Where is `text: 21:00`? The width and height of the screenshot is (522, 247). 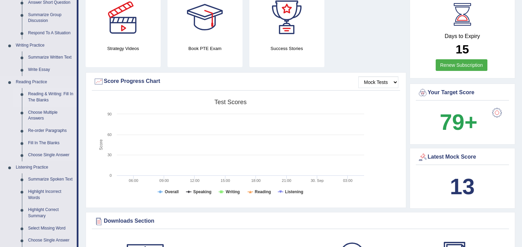
text: 21:00 is located at coordinates (287, 181).